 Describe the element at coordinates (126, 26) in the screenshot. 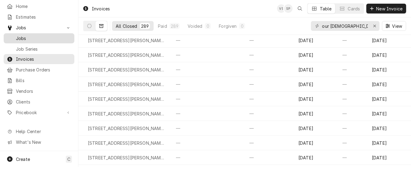

I see `div: All Closed` at that location.